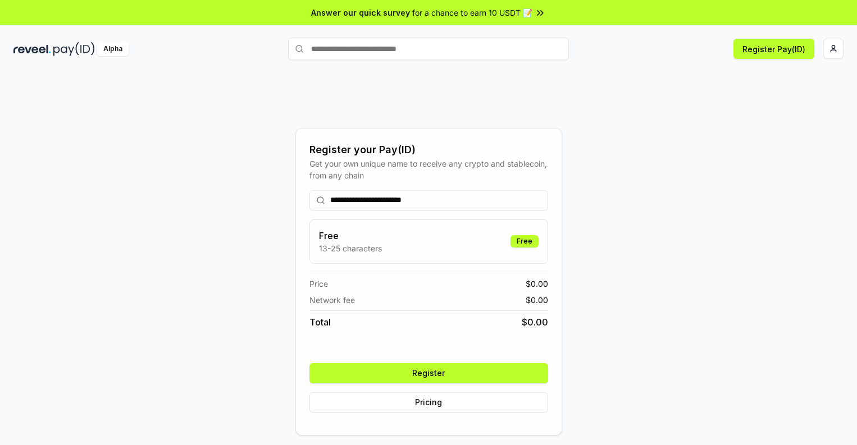  Describe the element at coordinates (428, 170) in the screenshot. I see `div: Get your own unique name to receive any crypto and stablecoin, from any chain` at that location.